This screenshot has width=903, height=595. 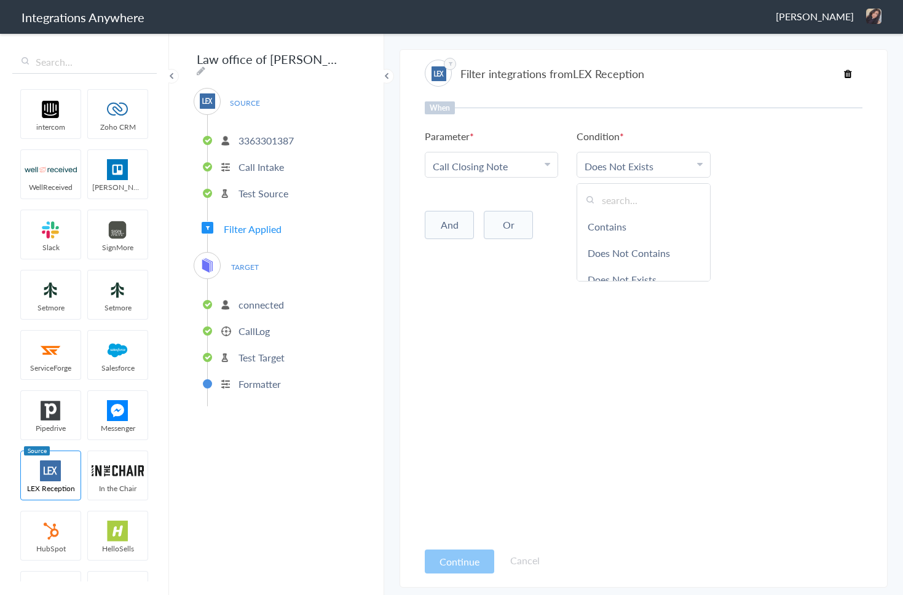 I want to click on button: Or, so click(x=508, y=225).